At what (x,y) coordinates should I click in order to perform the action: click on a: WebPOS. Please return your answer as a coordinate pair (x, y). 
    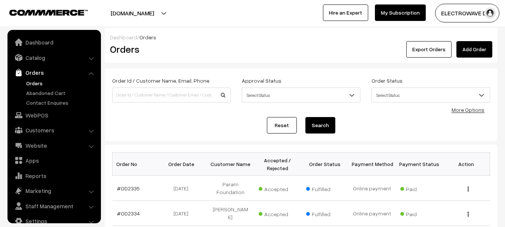
    Looking at the image, I should click on (54, 115).